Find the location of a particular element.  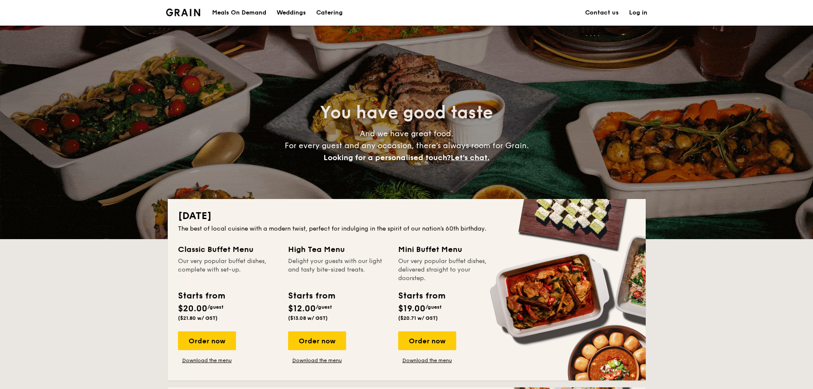

span: $12.00 is located at coordinates (302, 309).